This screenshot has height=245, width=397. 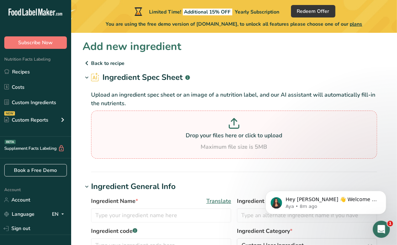 I want to click on div: NEW, so click(x=10, y=113).